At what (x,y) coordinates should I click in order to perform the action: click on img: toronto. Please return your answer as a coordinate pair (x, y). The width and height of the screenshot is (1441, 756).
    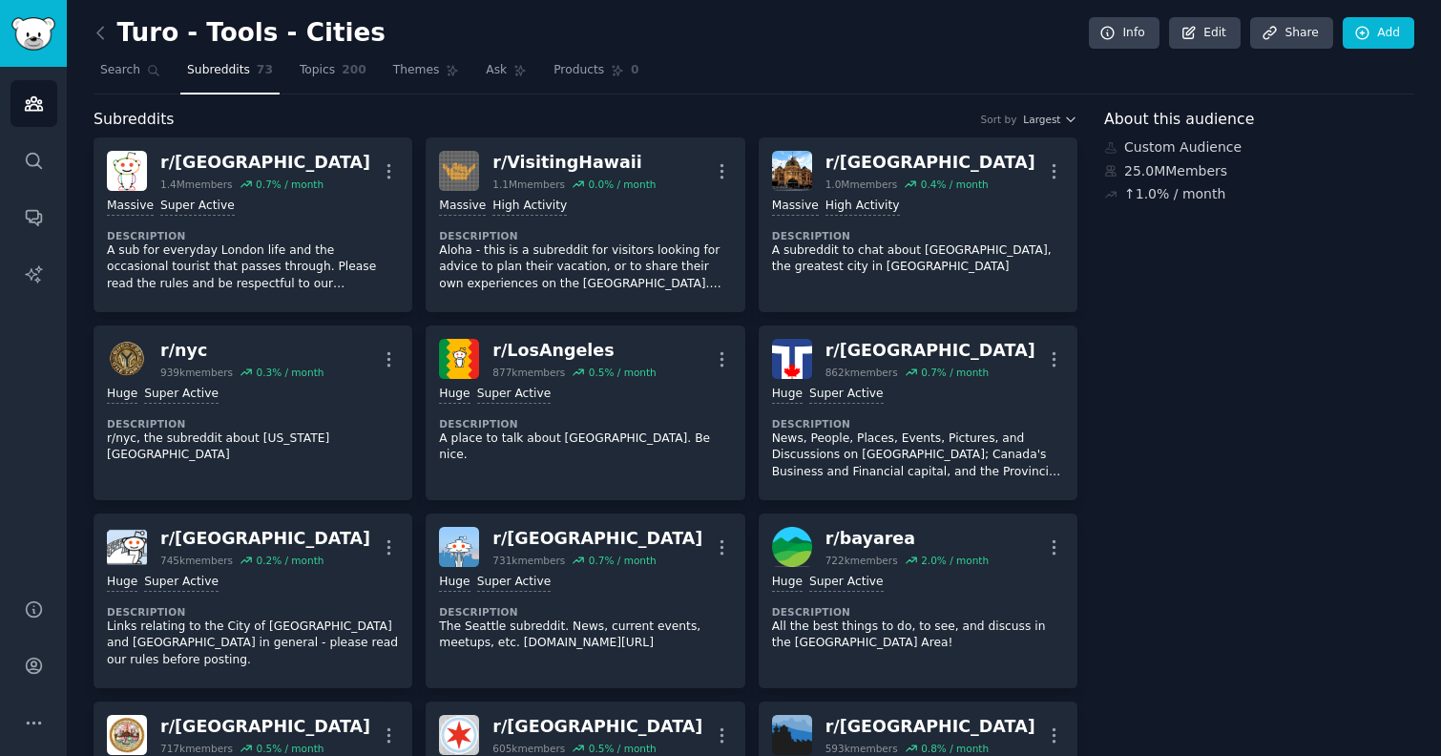
    Looking at the image, I should click on (792, 359).